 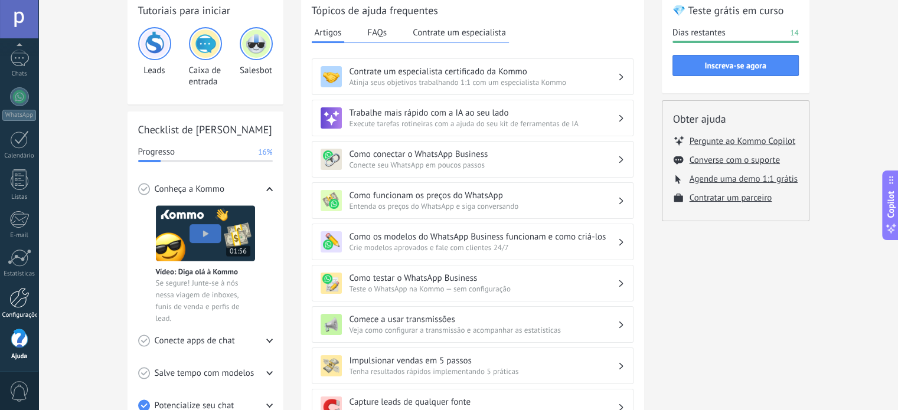 What do you see at coordinates (484, 71) in the screenshot?
I see `h3: Contrate um especialista certificado da Kommo` at bounding box center [484, 71].